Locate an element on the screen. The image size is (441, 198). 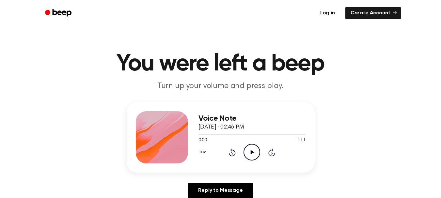
span: 0:00 is located at coordinates (203, 140).